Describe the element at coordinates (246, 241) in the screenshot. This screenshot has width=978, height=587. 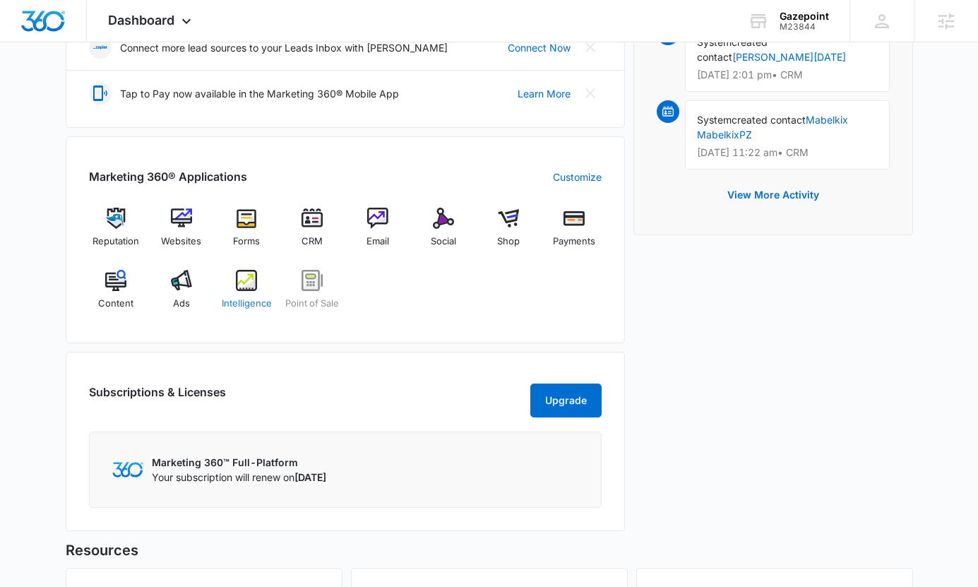
I see `span: Forms` at that location.